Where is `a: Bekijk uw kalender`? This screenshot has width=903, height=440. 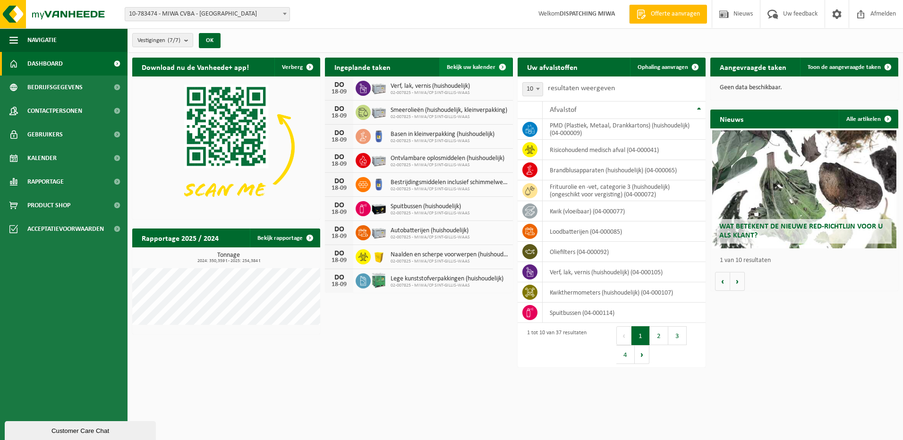 a: Bekijk uw kalender is located at coordinates (476, 67).